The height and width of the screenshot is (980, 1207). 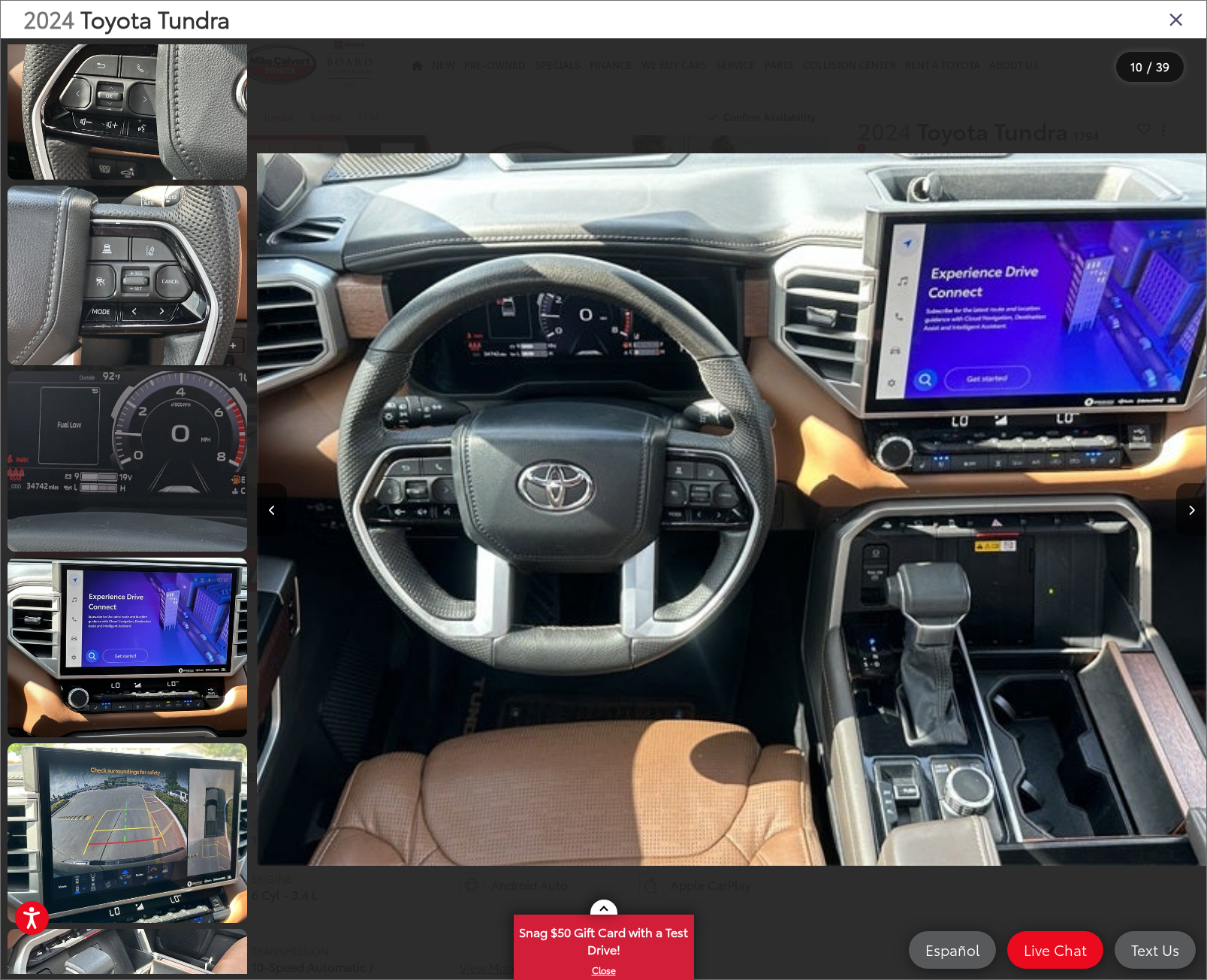 I want to click on a: Español, so click(x=953, y=950).